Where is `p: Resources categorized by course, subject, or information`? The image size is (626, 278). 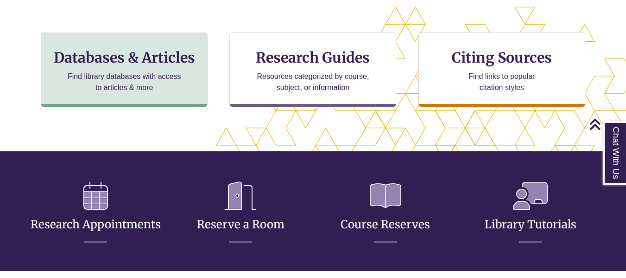
p: Resources categorized by course, subject, or information is located at coordinates (313, 82).